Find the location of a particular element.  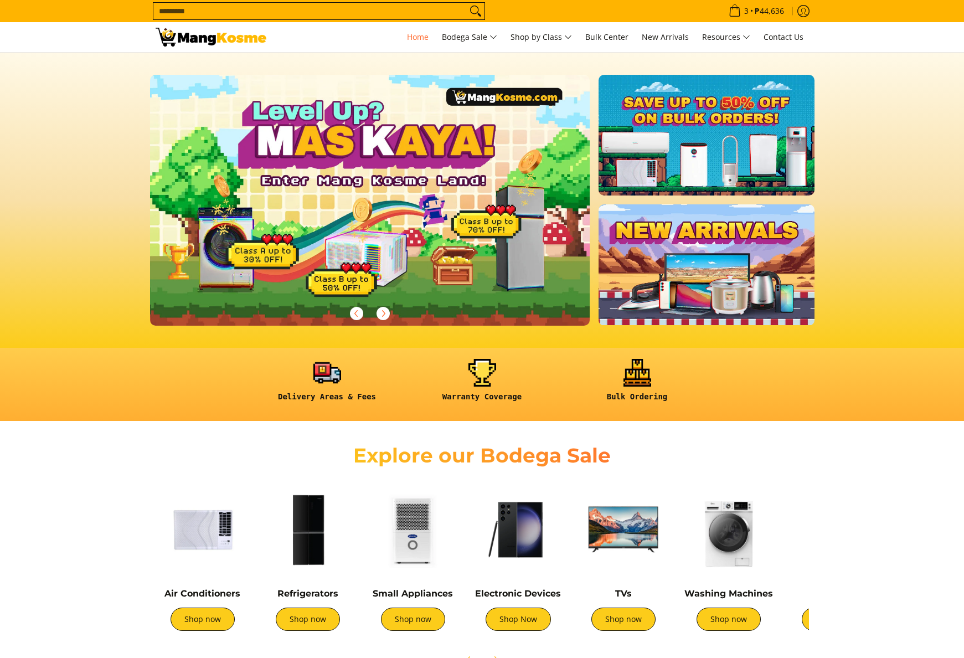

a: New Arrivals is located at coordinates (665, 37).